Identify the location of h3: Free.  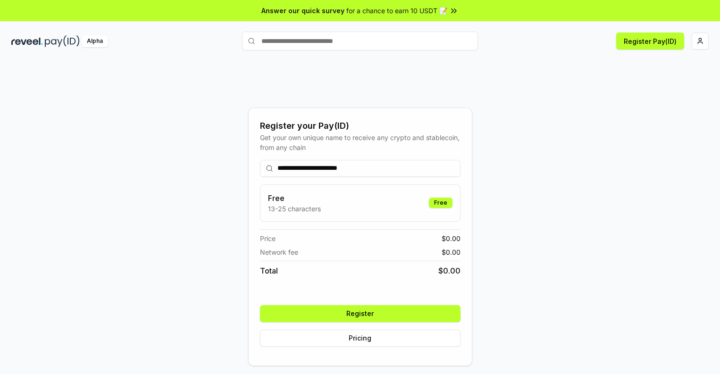
(294, 198).